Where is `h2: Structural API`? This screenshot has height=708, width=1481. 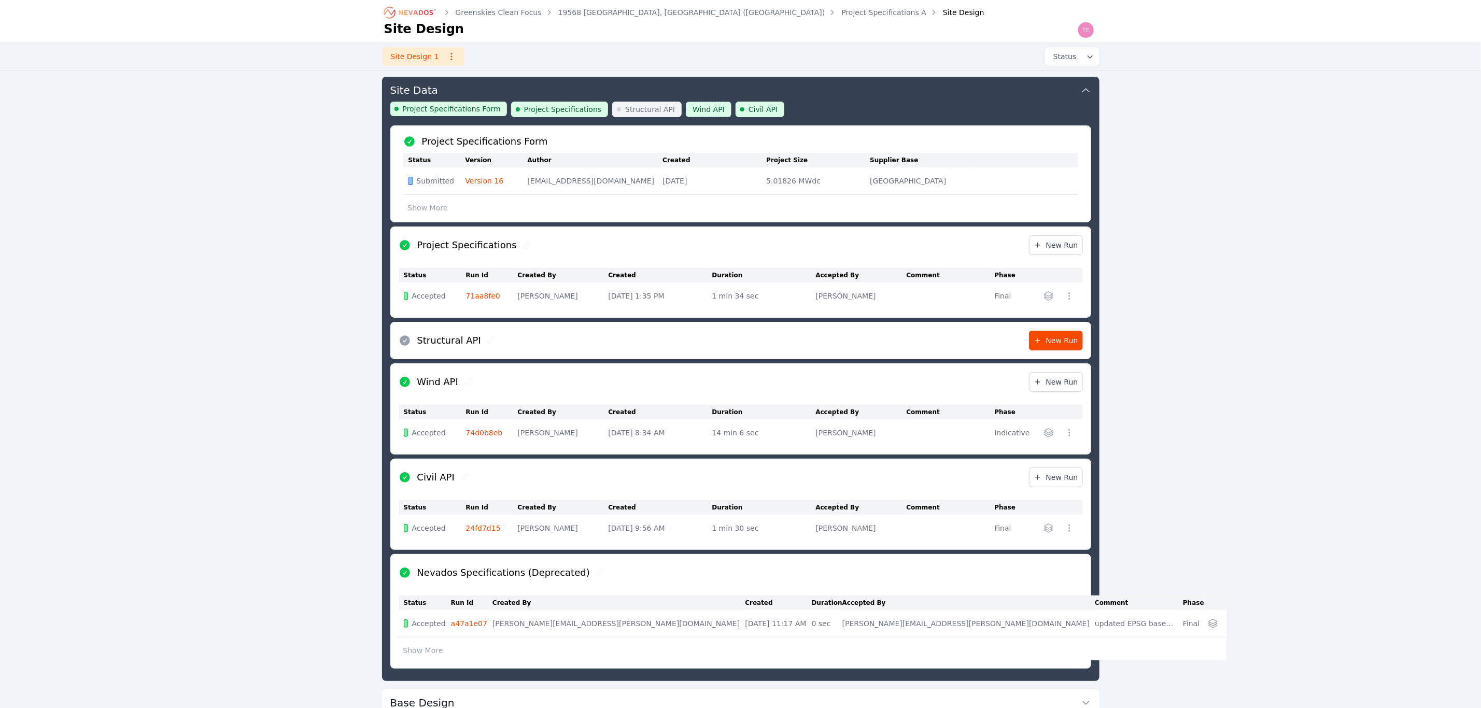
h2: Structural API is located at coordinates (449, 341).